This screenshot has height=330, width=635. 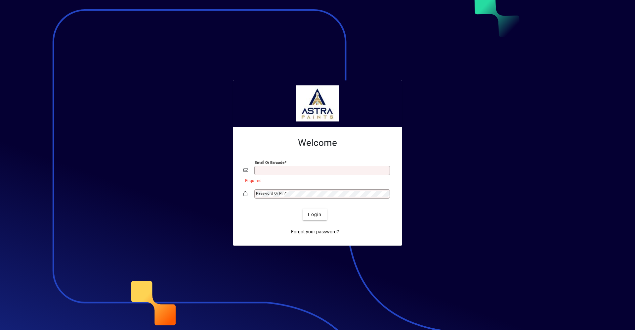 I want to click on span: Login, so click(x=314, y=214).